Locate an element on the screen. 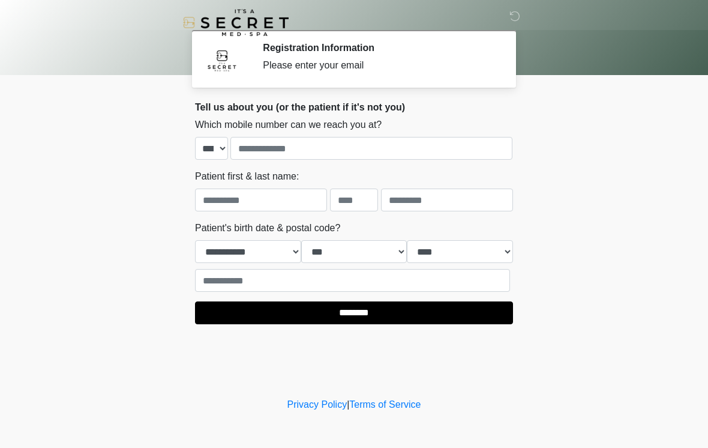 The width and height of the screenshot is (708, 448). h2: Tell us about you (or the patient if it's not you) is located at coordinates (354, 107).